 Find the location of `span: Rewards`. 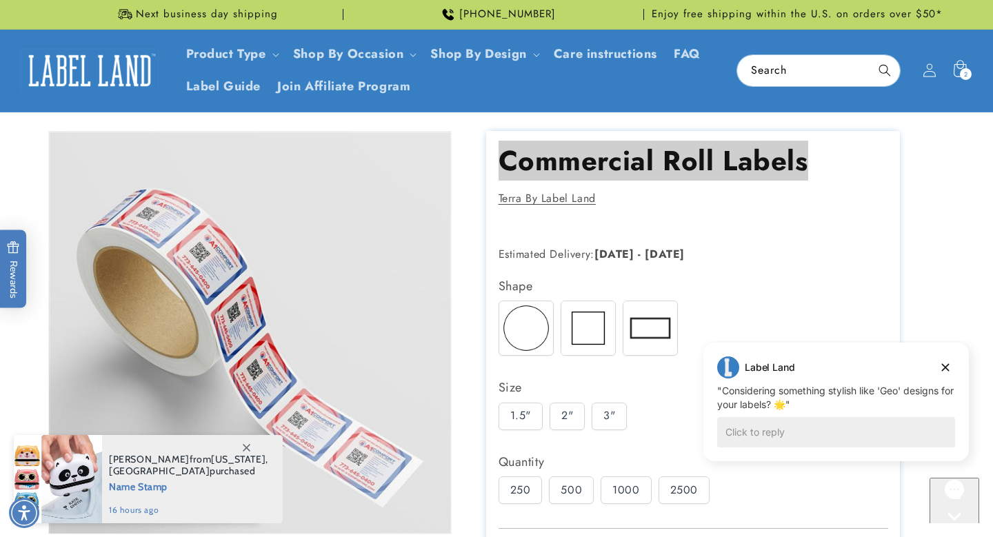

span: Rewards is located at coordinates (13, 269).